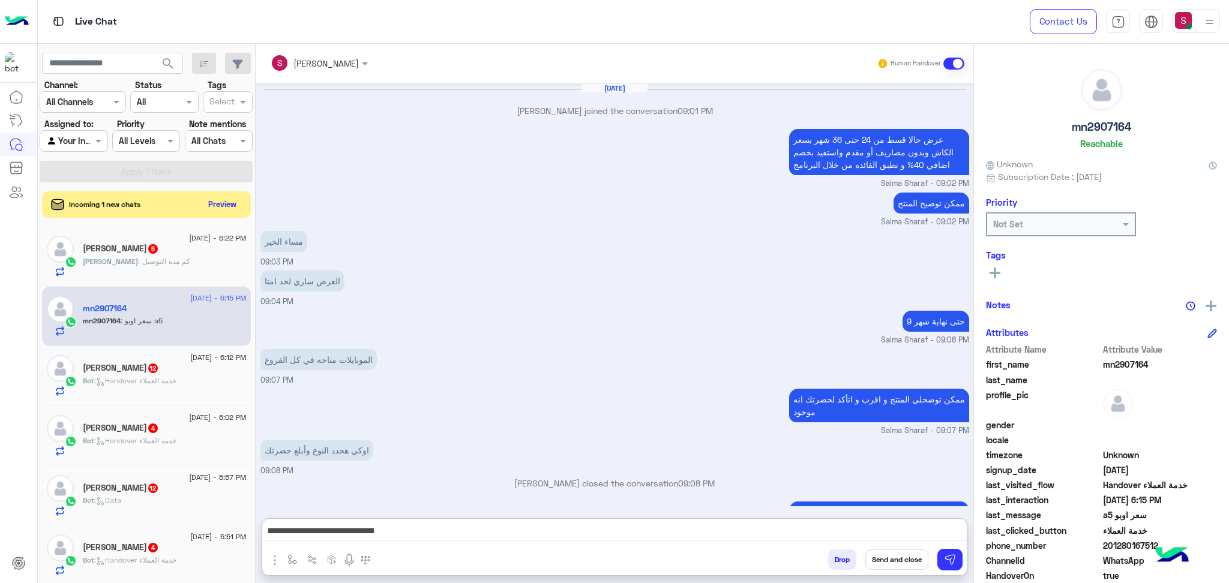 The image size is (1229, 583). I want to click on span: 09:07 PM, so click(277, 380).